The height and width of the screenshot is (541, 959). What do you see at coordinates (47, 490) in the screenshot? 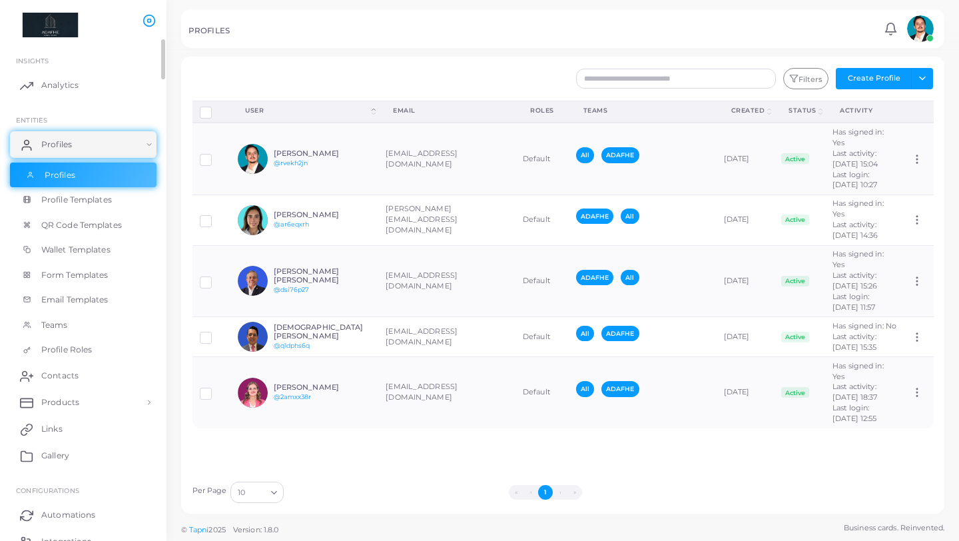
I see `span: Configurations` at bounding box center [47, 490].